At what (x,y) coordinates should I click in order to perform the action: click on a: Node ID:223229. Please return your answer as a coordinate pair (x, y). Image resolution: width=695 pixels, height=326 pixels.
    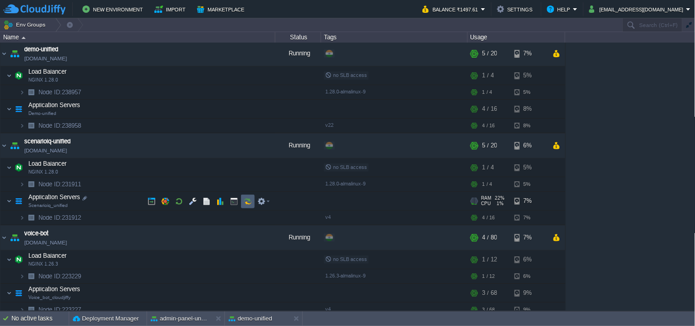
    Looking at the image, I should click on (60, 276).